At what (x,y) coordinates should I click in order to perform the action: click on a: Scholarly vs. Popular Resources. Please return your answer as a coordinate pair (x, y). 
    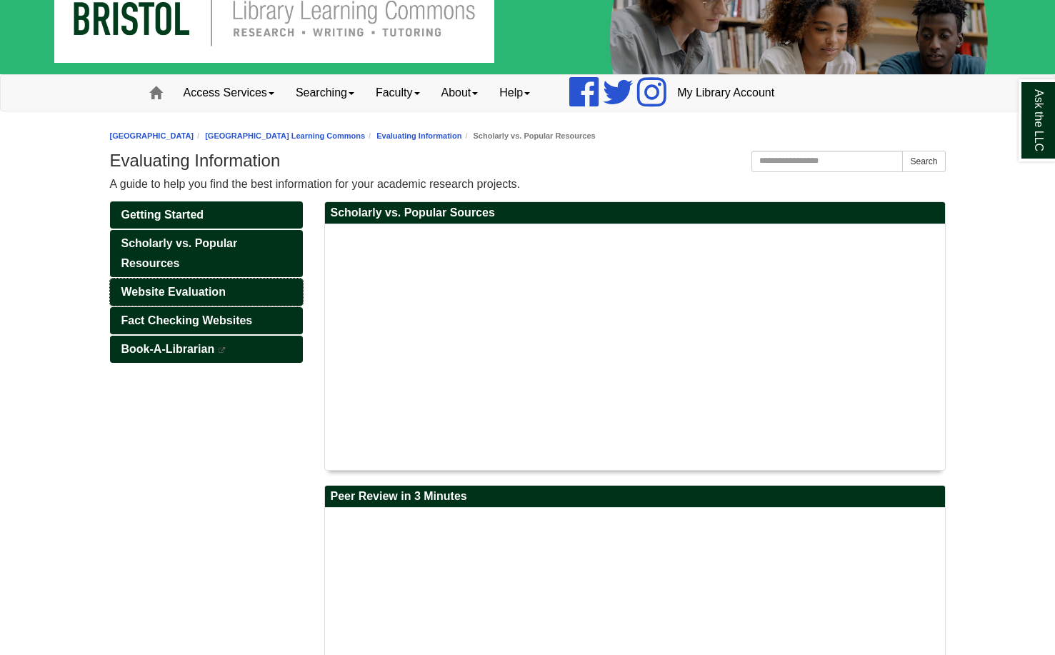
    Looking at the image, I should click on (206, 254).